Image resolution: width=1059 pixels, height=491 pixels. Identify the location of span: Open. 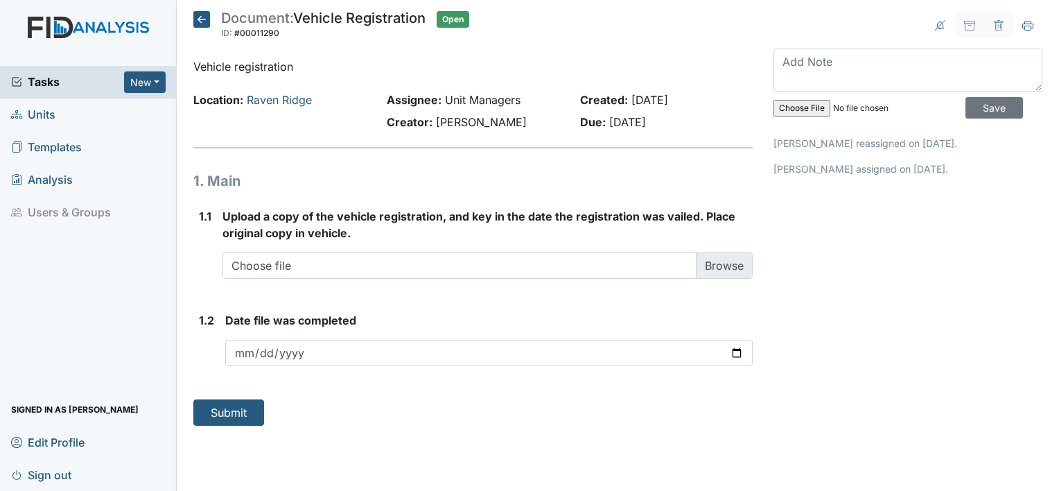
(452, 19).